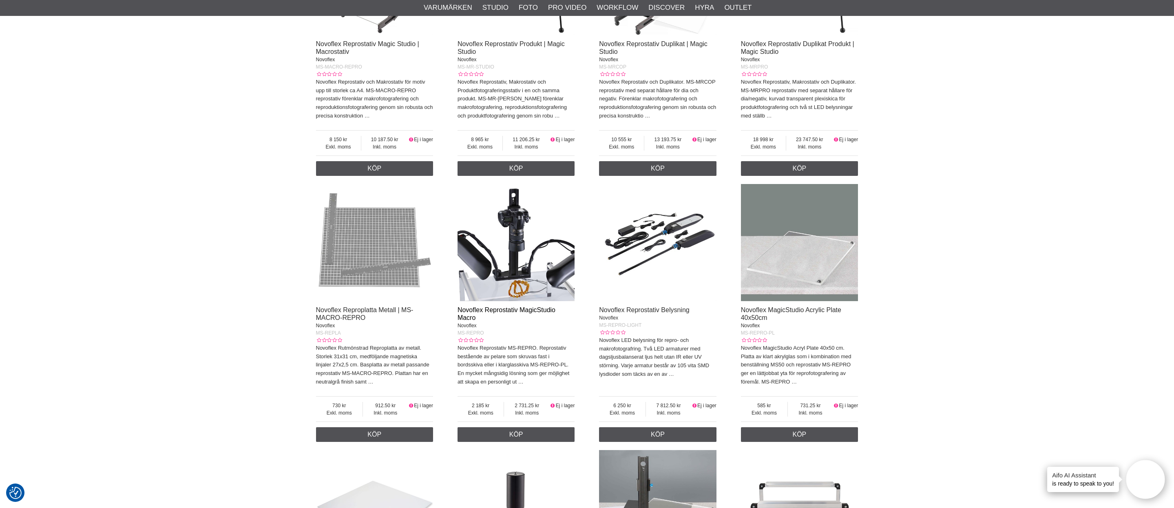 The image size is (1174, 508). Describe the element at coordinates (375, 365) in the screenshot. I see `p: Novoflex Rutmönstrad Reproplatta av metall. Storlek 31x31 cm, medföljande magnetiska linjaler 27x...` at that location.